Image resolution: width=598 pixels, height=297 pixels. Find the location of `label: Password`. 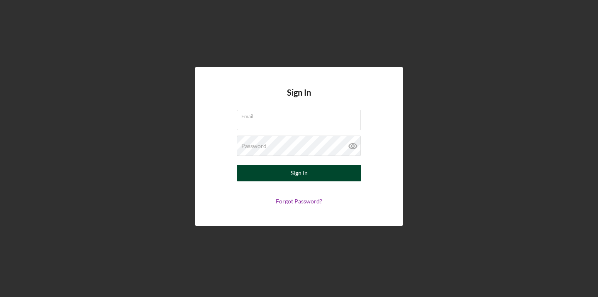

label: Password is located at coordinates (254, 146).